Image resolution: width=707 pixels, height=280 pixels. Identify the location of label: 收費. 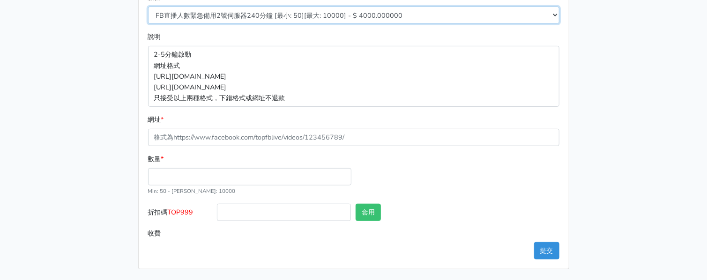
(180, 233).